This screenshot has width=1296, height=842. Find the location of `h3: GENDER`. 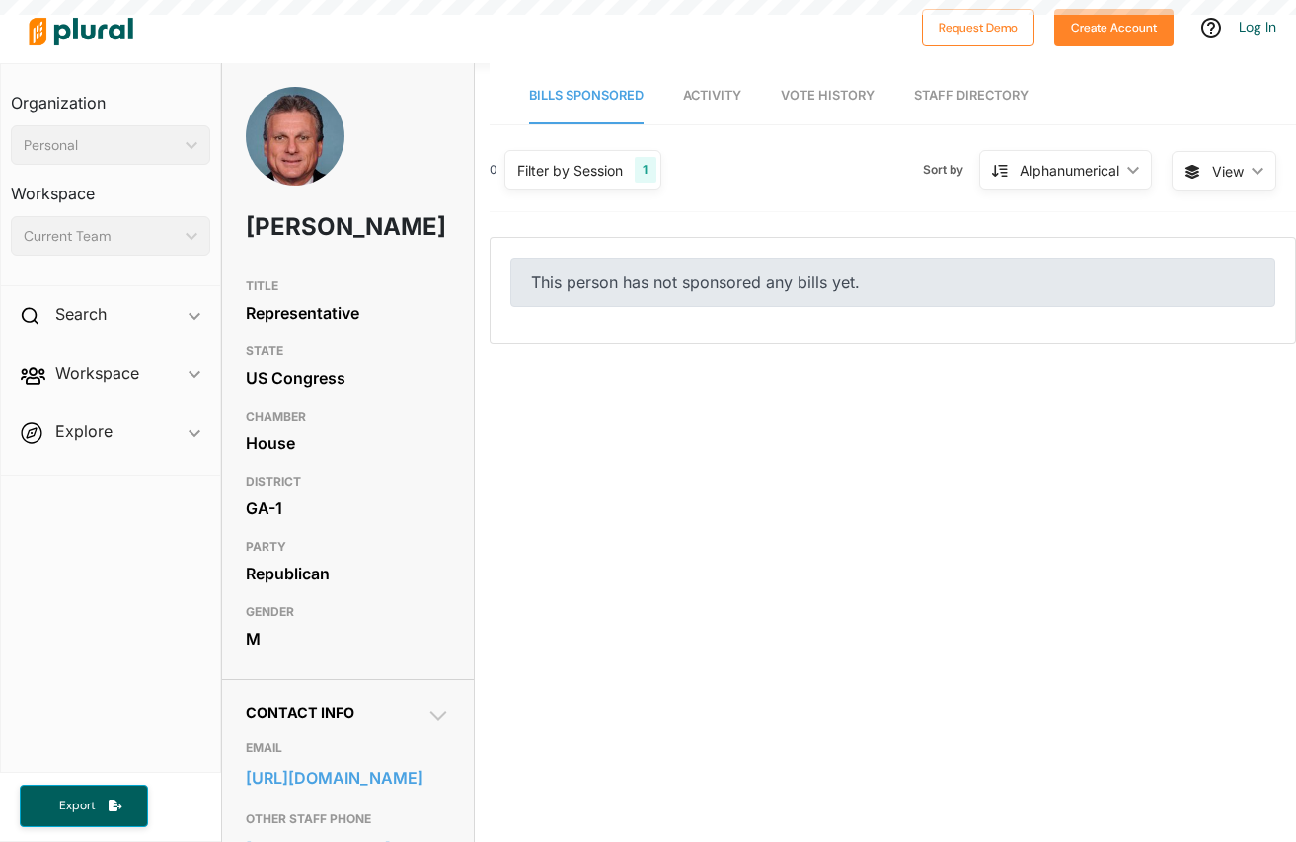

h3: GENDER is located at coordinates (347, 612).